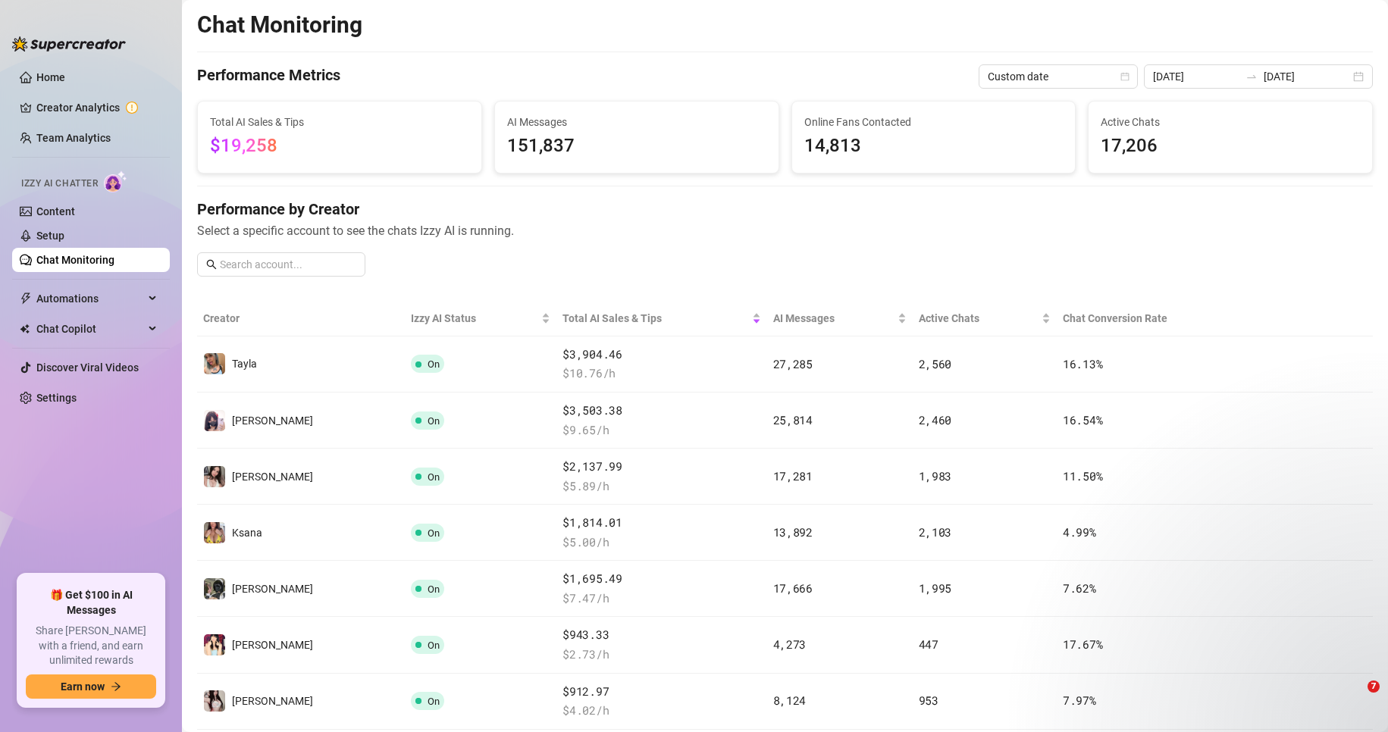  What do you see at coordinates (840, 318) in the screenshot?
I see `th: AI Messages` at bounding box center [840, 318].